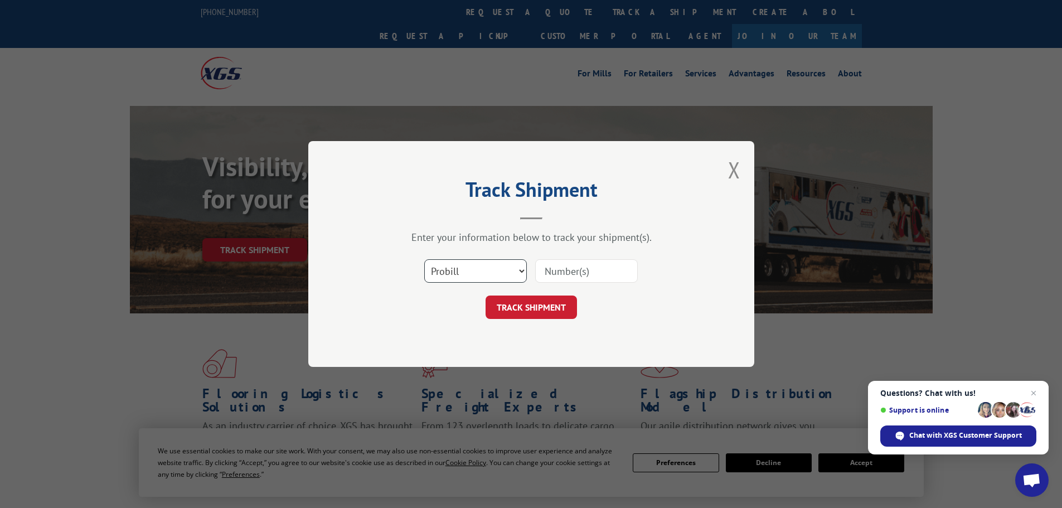 Image resolution: width=1062 pixels, height=508 pixels. I want to click on span: Support is online, so click(927, 410).